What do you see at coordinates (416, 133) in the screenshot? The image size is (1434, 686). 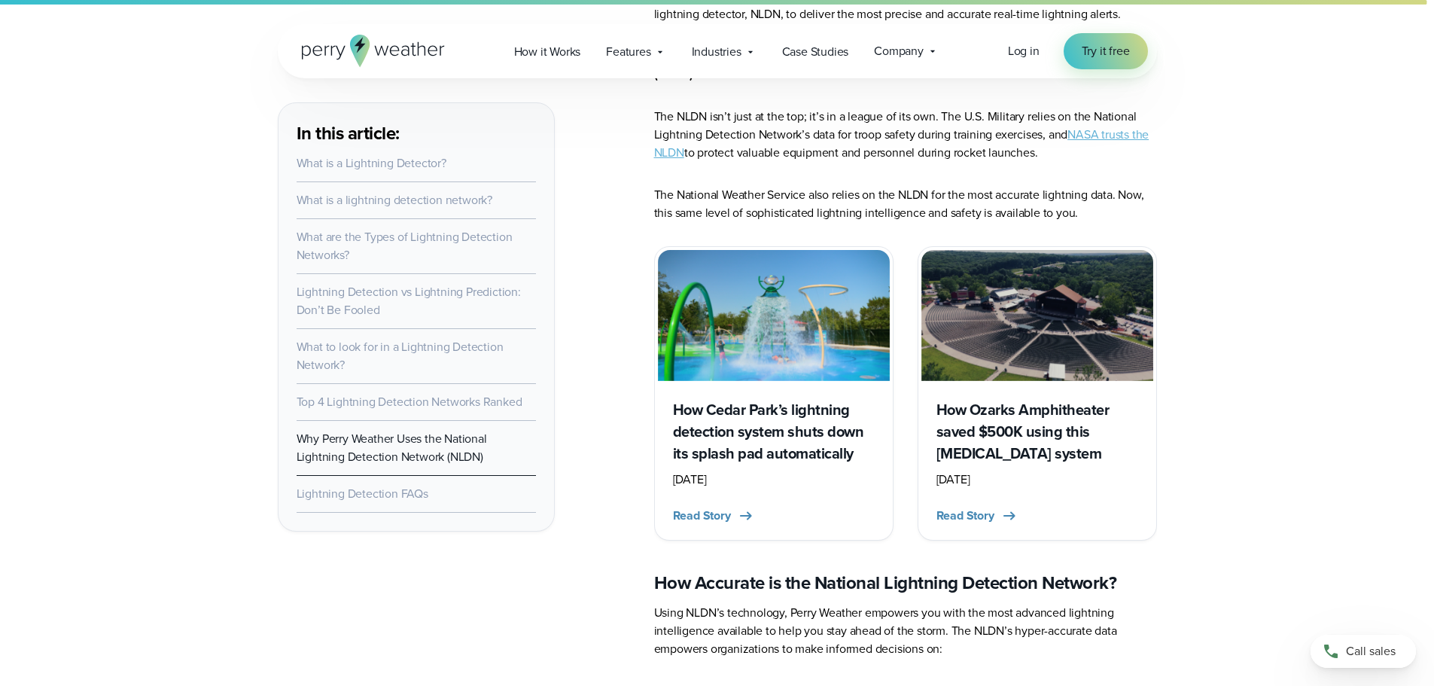 I see `h3: In this article:` at bounding box center [416, 133].